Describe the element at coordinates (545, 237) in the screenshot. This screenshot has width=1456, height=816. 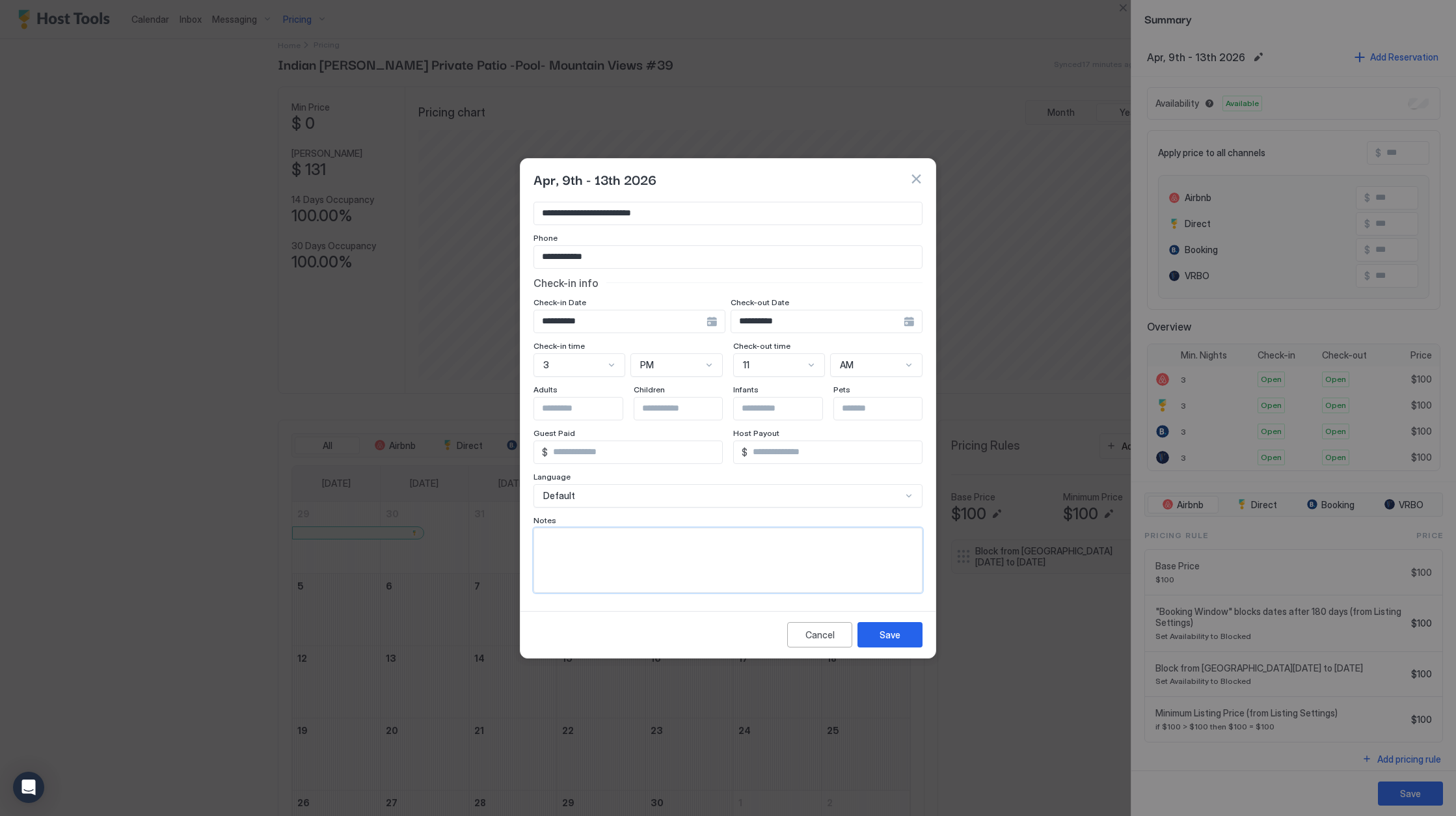
I see `span: Phone` at that location.